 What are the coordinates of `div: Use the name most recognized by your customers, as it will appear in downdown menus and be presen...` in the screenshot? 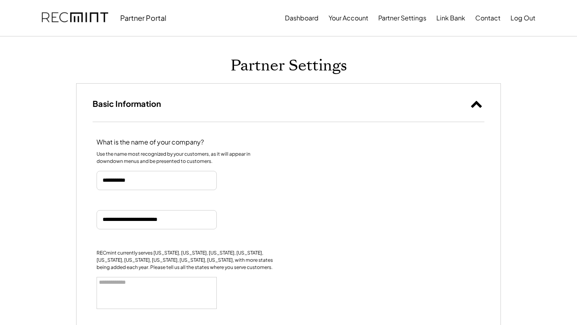 It's located at (187, 158).